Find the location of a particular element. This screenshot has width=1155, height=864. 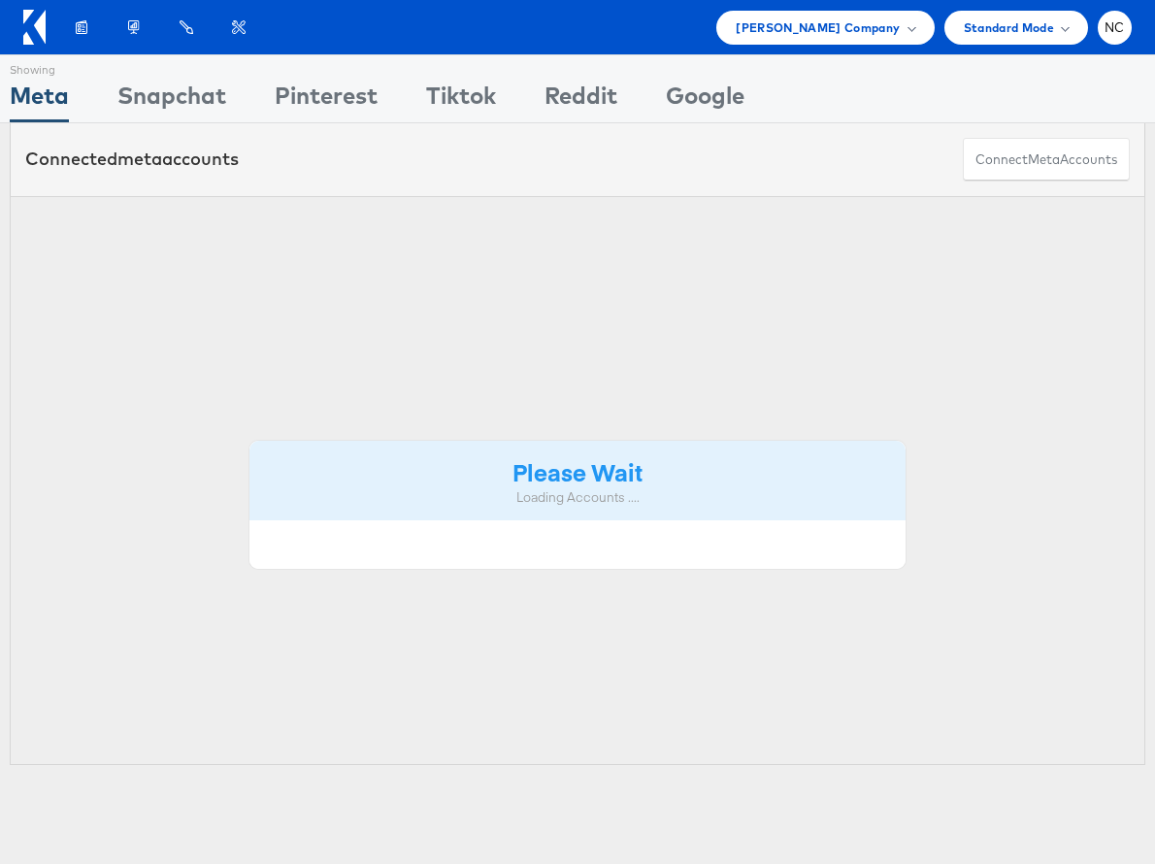

div: Connected accounts is located at coordinates (132, 159).